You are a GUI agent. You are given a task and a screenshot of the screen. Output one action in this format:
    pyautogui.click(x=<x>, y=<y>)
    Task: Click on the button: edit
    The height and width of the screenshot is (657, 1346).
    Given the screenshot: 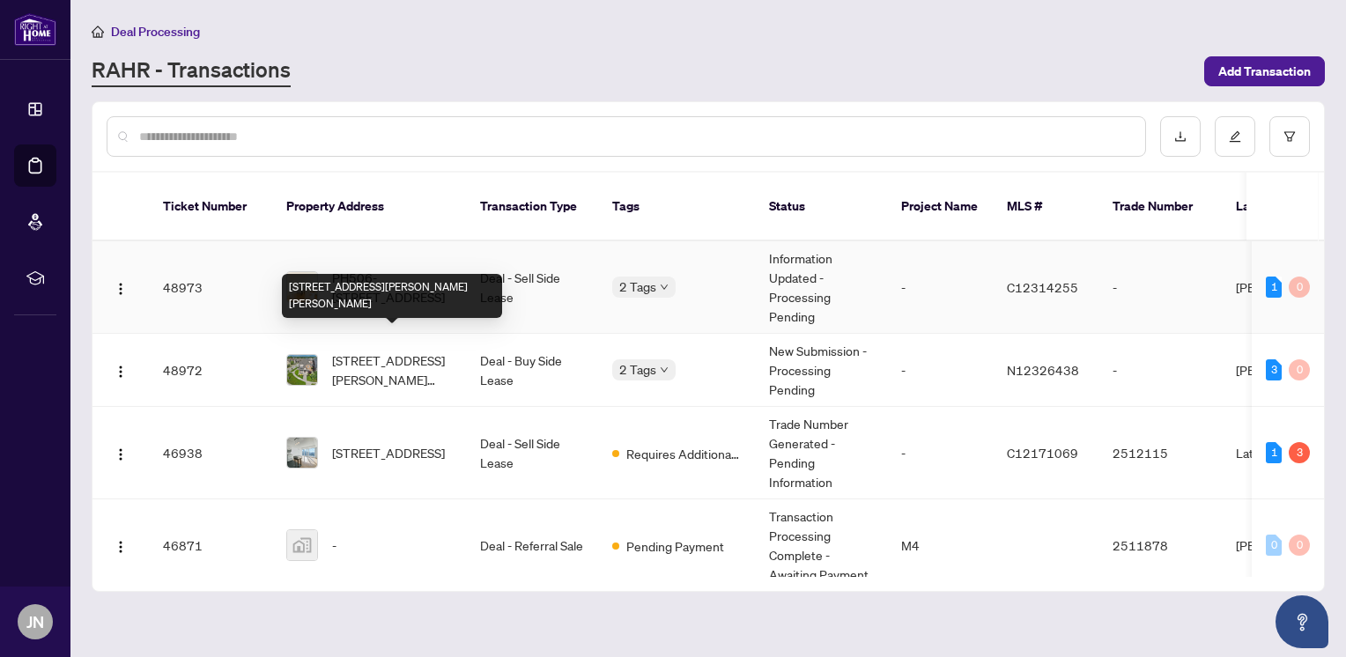 What is the action you would take?
    pyautogui.click(x=1235, y=137)
    